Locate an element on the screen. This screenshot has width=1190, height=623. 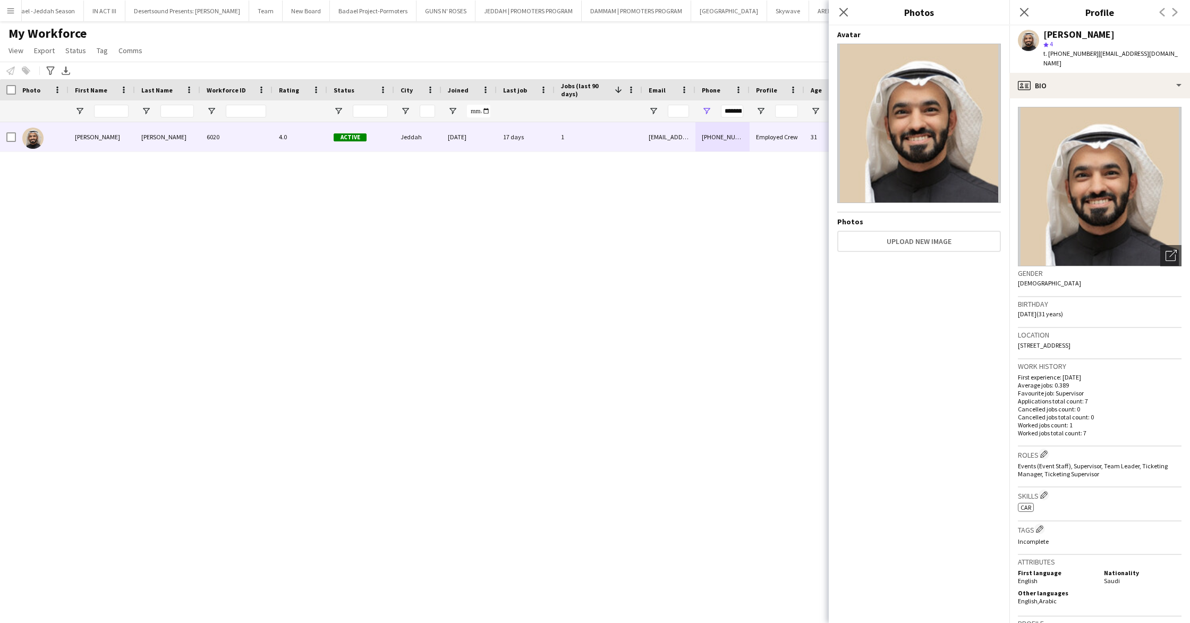
img: Crew avatar or photo is located at coordinates (1100, 186).